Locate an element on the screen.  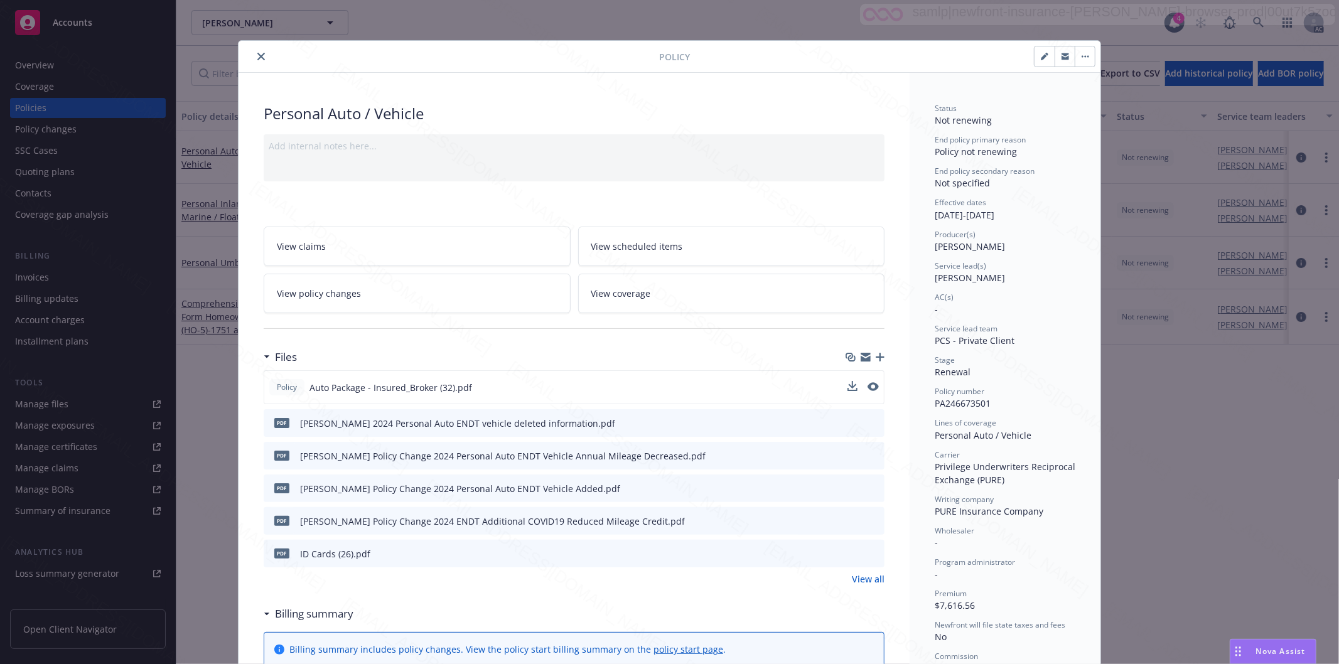
span: End policy primary reason is located at coordinates (980, 139).